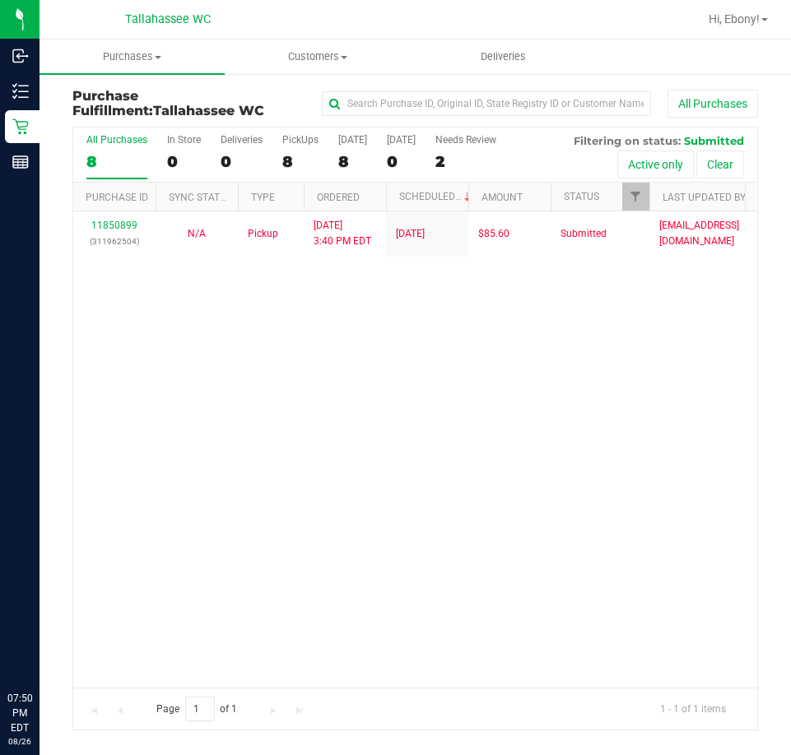 Image resolution: width=791 pixels, height=755 pixels. Describe the element at coordinates (21, 162) in the screenshot. I see `inline-svg: Reports` at that location.